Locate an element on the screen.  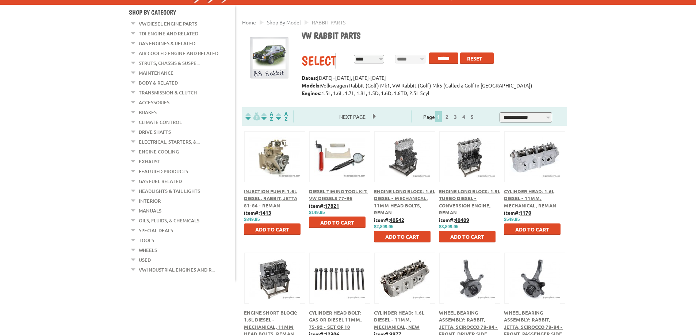
h4: Shop By Category is located at coordinates (182, 12).